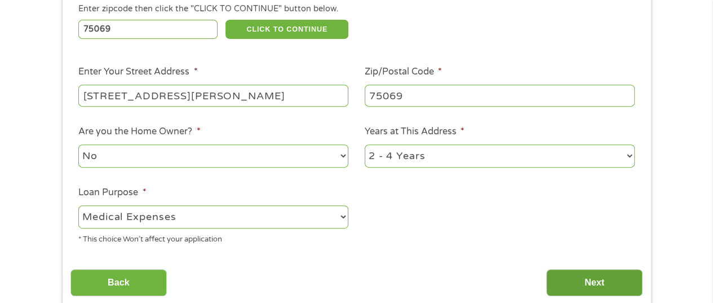  What do you see at coordinates (287, 29) in the screenshot?
I see `button: CLICK TO CONTINUE` at bounding box center [287, 29].